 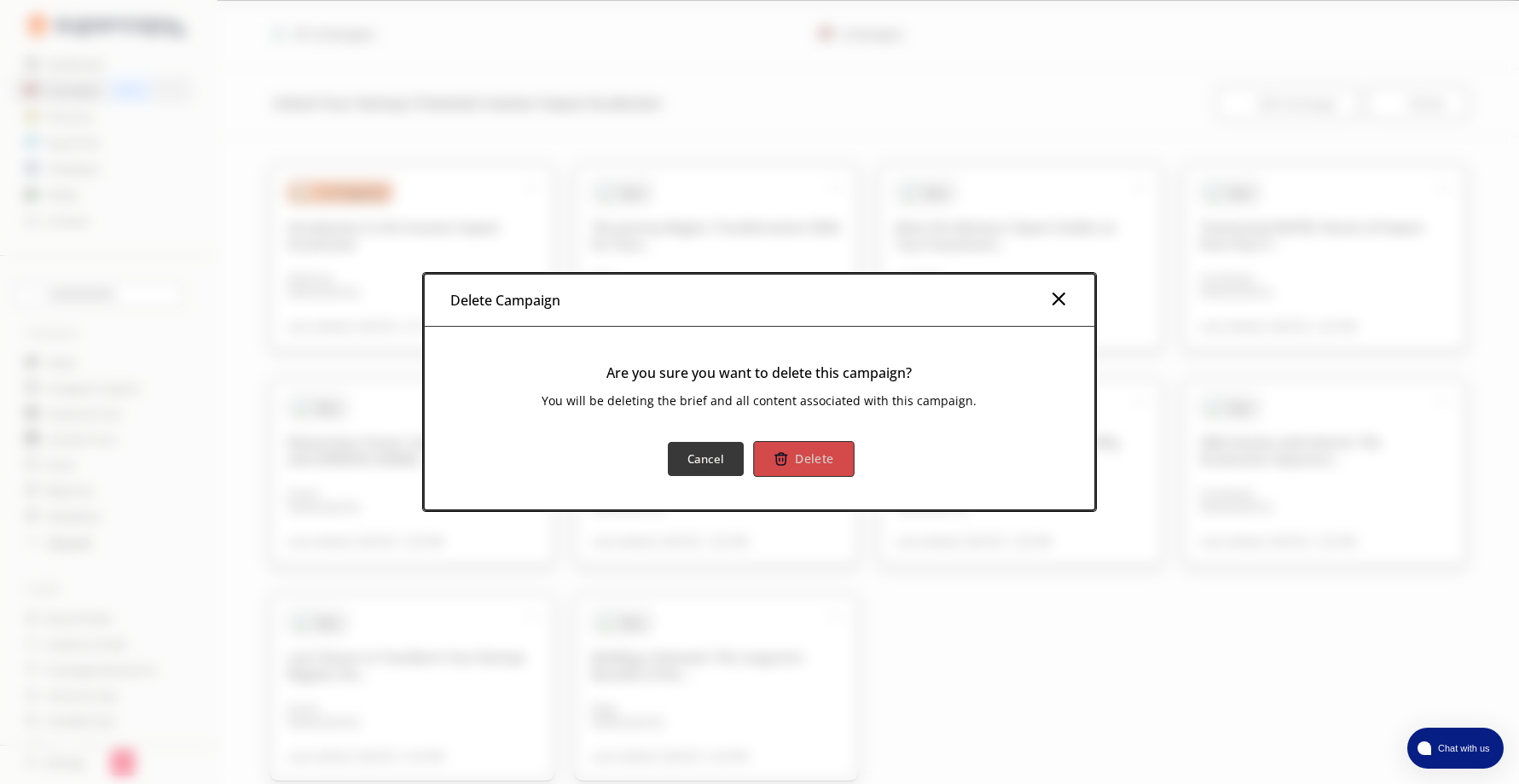 I want to click on b: Delete, so click(x=814, y=457).